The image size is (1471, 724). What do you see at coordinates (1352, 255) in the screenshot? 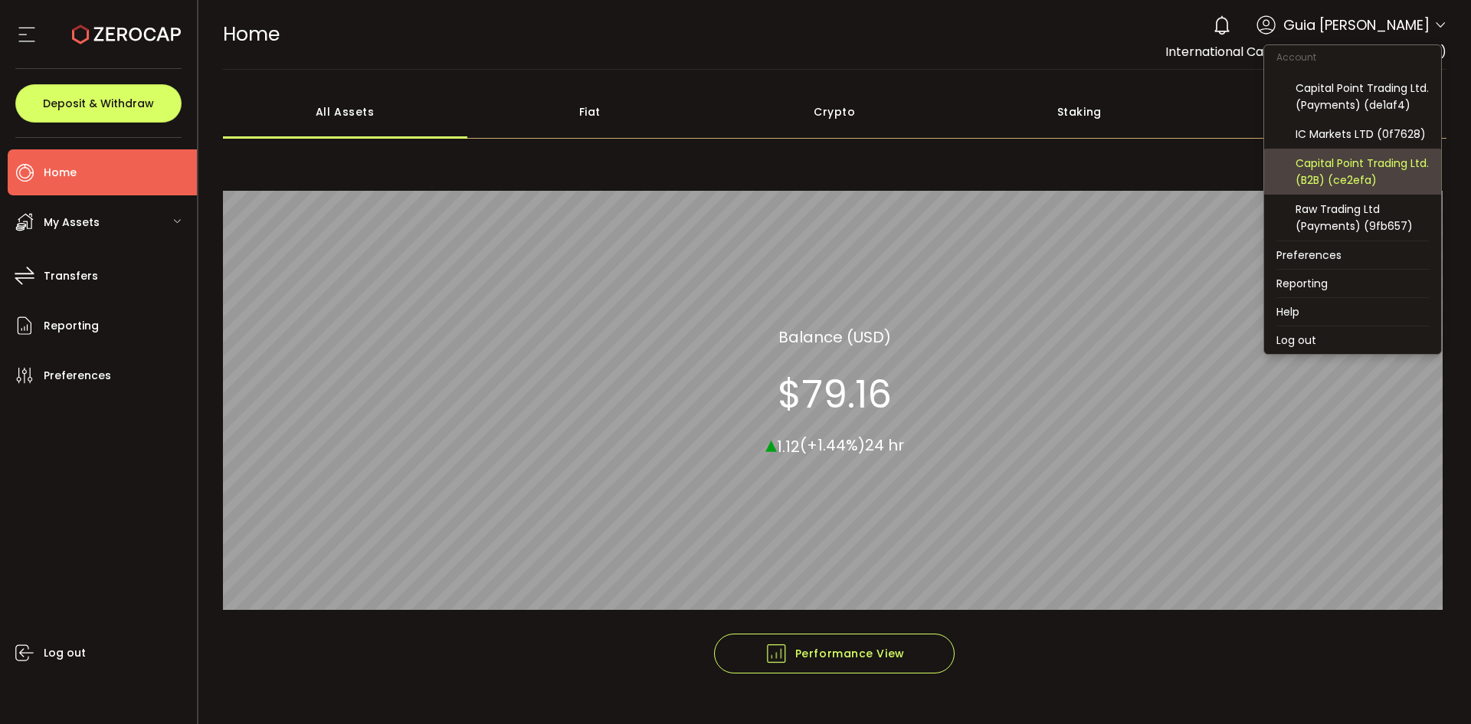
I see `li: Preferences` at bounding box center [1352, 255].